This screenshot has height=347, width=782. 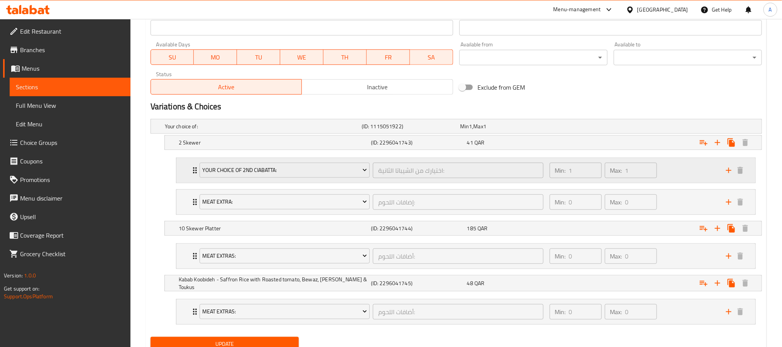 I want to click on span: FR, so click(x=388, y=57).